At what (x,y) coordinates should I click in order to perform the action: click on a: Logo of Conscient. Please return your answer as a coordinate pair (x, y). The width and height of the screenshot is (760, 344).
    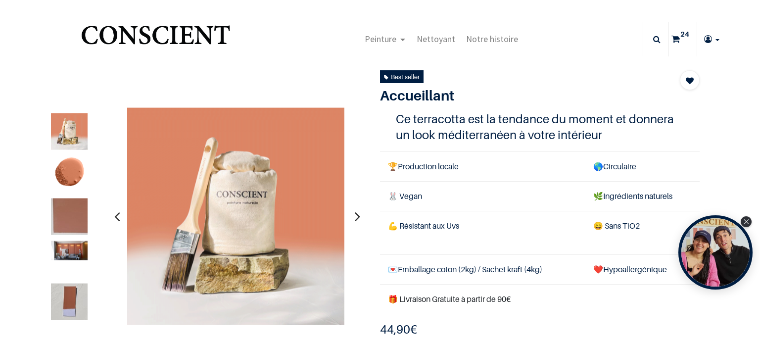
    Looking at the image, I should click on (155, 39).